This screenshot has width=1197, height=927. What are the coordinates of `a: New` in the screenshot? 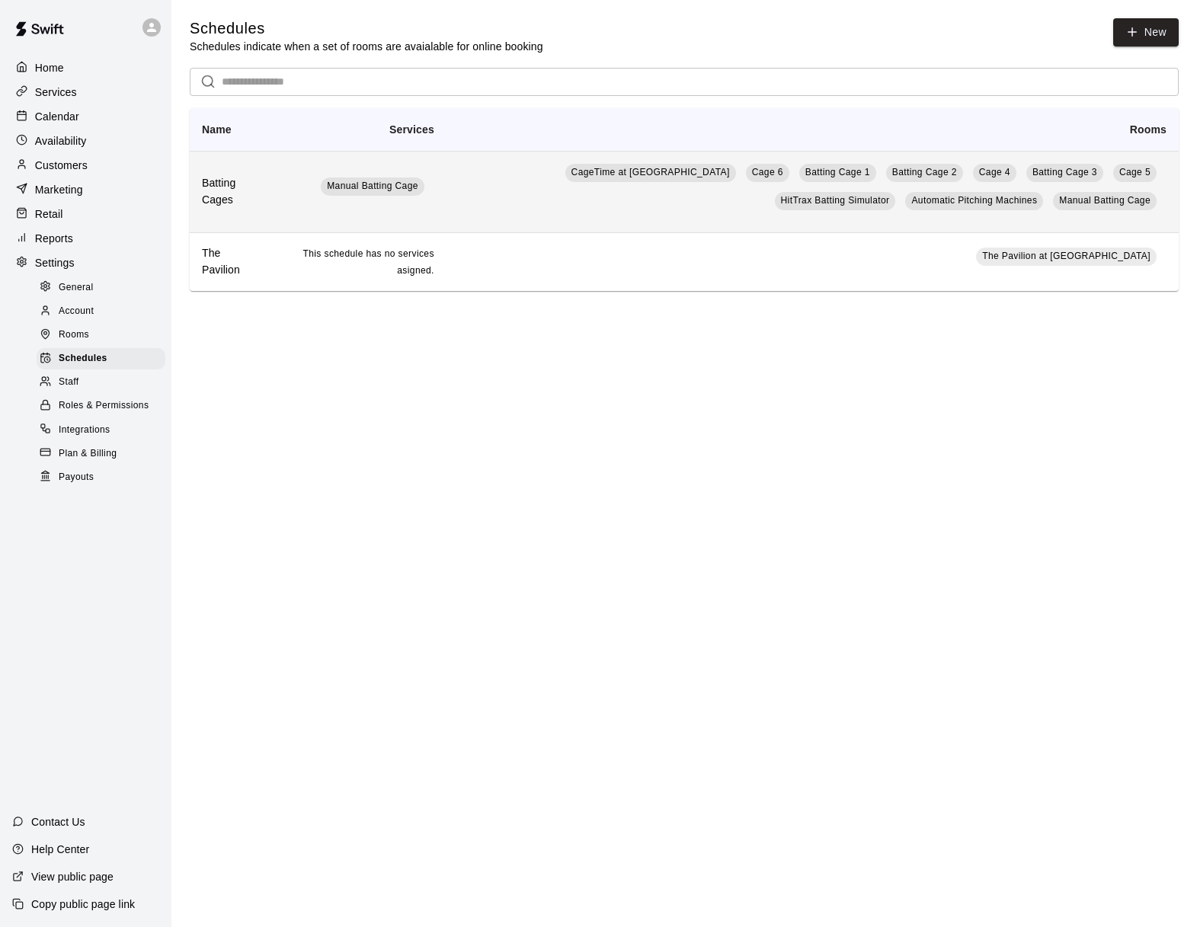 It's located at (1146, 32).